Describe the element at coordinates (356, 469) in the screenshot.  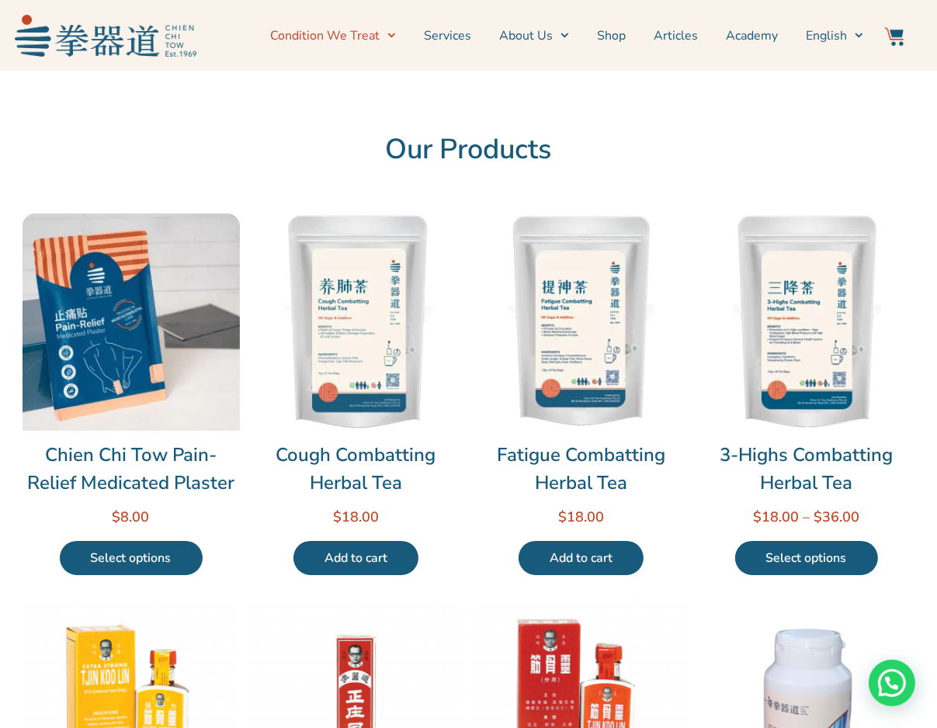
I see `h2: Cough Combatting Herbal Tea` at that location.